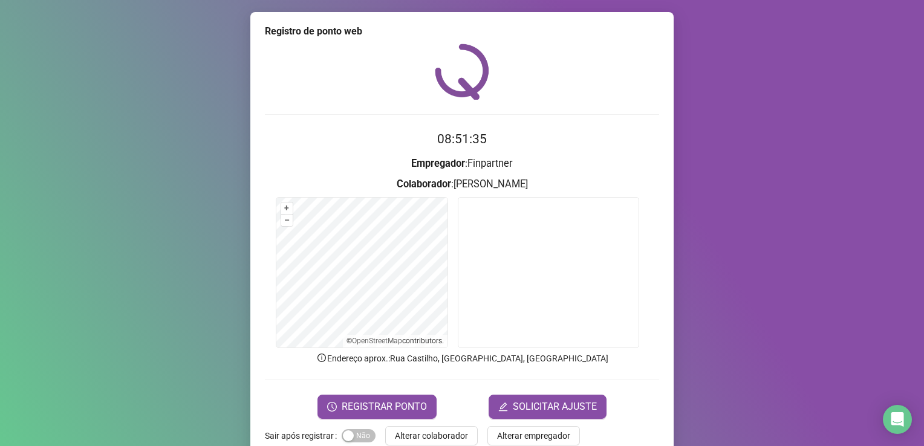  What do you see at coordinates (332, 407) in the screenshot?
I see `span: clock-circle` at bounding box center [332, 407].